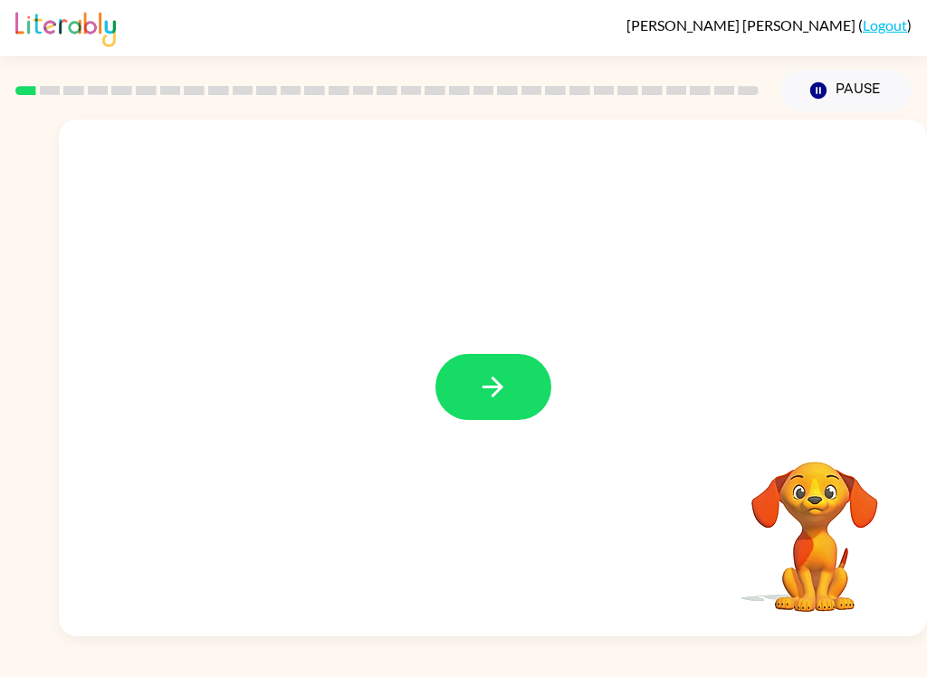 The image size is (927, 677). I want to click on video: Your browser must support playing .mp4 files to use Literably. Please try using another browser., so click(815, 524).